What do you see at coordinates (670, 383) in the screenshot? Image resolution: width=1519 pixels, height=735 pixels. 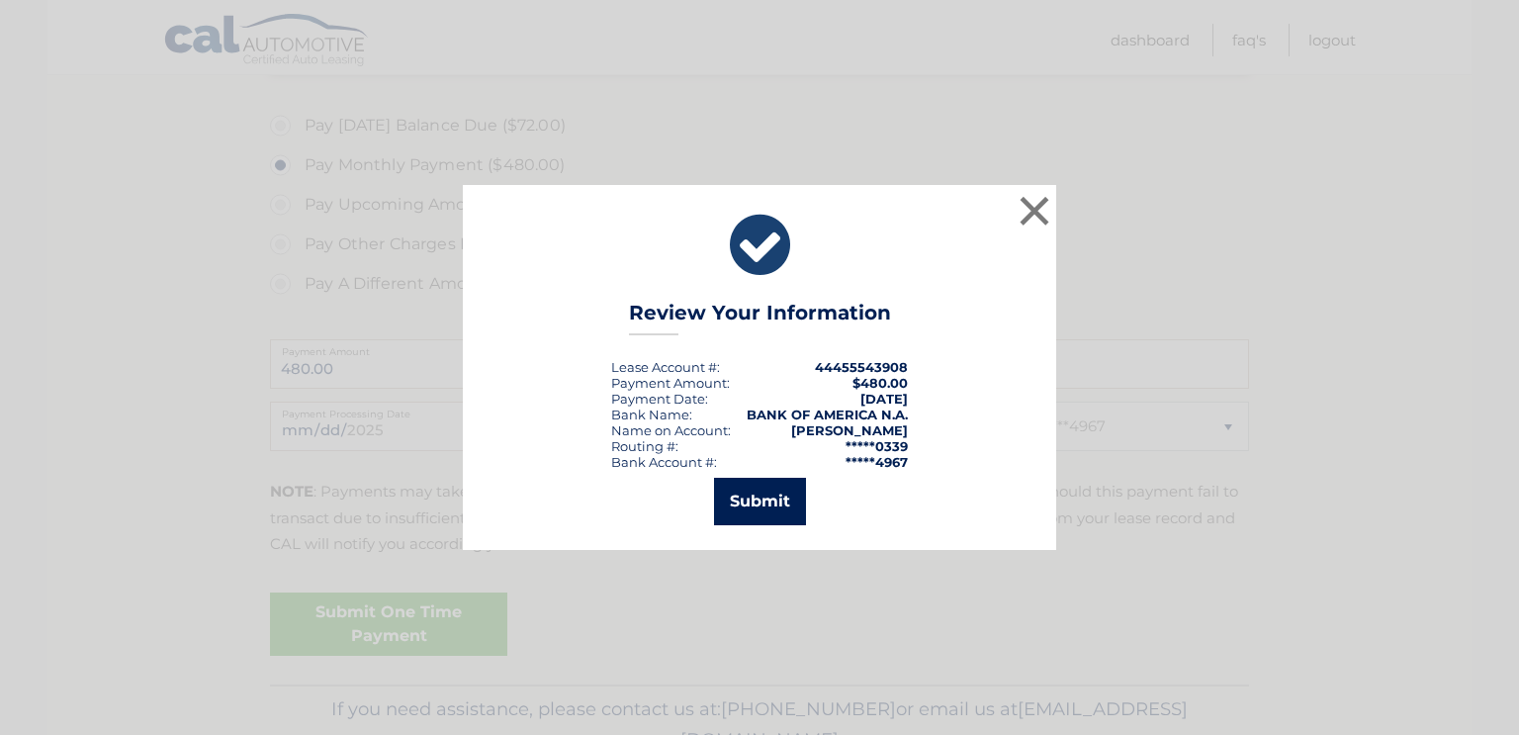 I see `div: Payment Amount:` at bounding box center [670, 383].